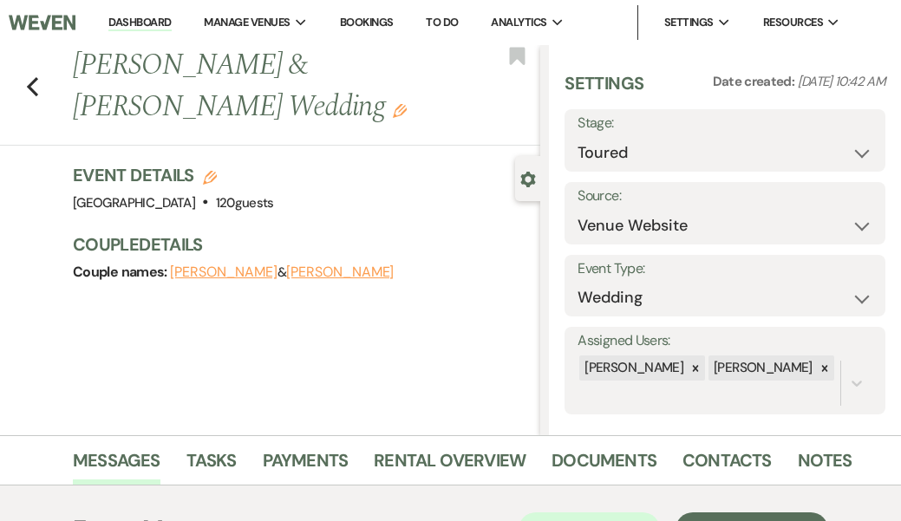  Describe the element at coordinates (400, 110) in the screenshot. I see `button: Edit` at that location.